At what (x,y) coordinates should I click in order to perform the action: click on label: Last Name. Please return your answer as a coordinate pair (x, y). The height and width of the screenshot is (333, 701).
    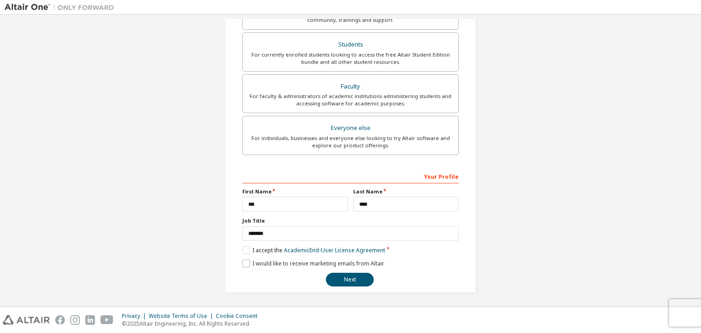
    Looking at the image, I should click on (406, 192).